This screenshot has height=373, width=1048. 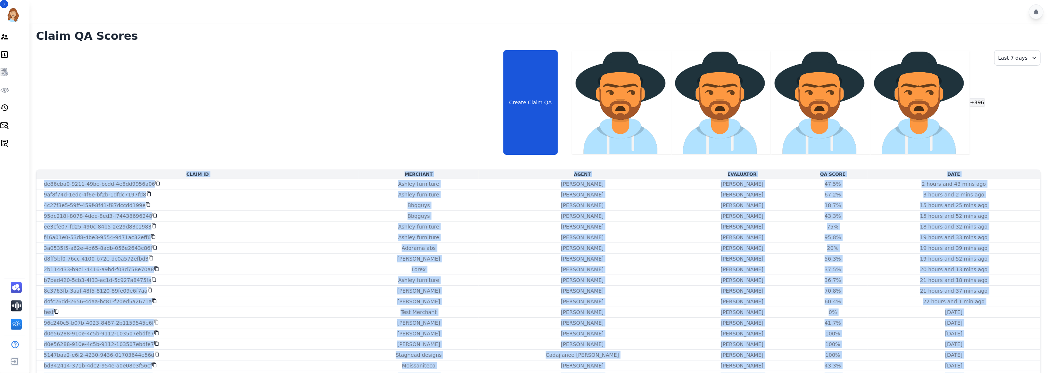 What do you see at coordinates (833, 248) in the screenshot?
I see `div: 20%` at bounding box center [833, 248].